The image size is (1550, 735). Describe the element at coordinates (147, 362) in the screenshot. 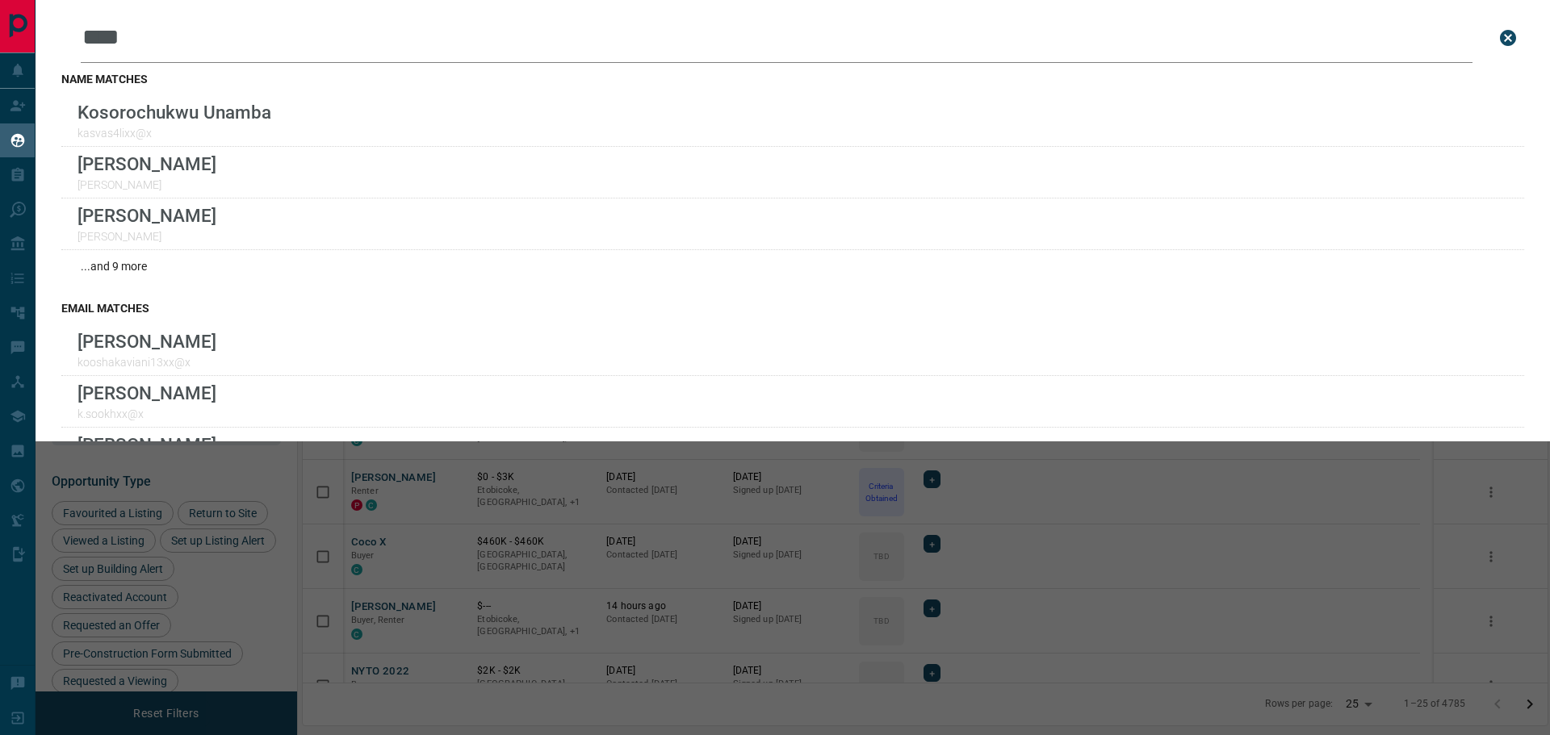

I see `p: kooshakaviani13xx@x` at that location.